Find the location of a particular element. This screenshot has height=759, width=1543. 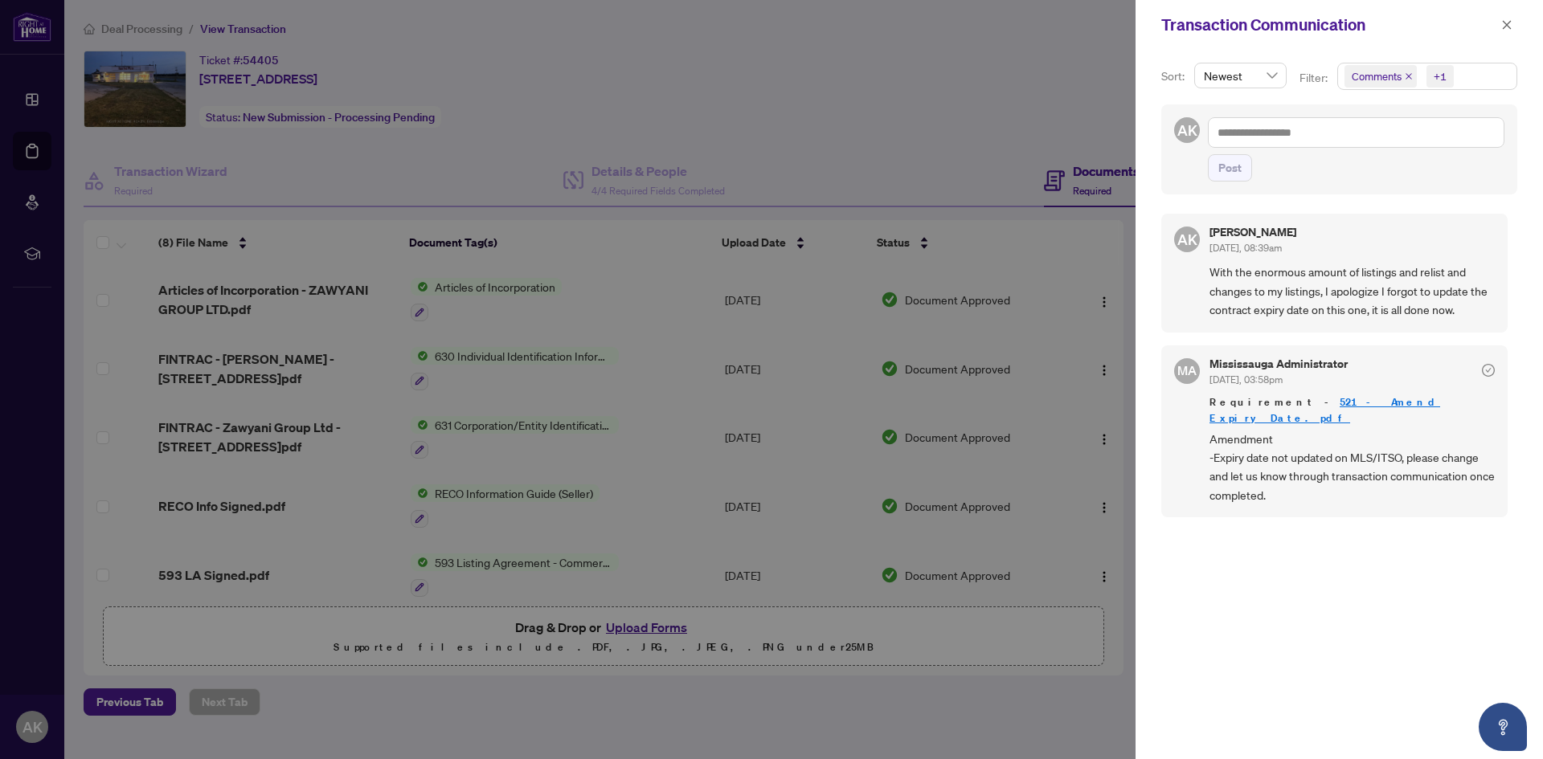

button: Post is located at coordinates (1230, 168).